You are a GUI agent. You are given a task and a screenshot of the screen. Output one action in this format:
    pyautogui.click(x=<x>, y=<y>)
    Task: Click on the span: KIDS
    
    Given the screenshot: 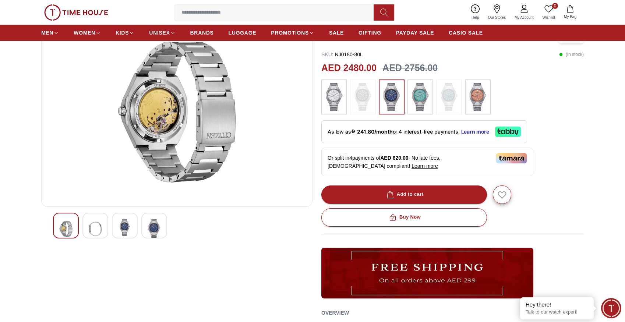 What is the action you would take?
    pyautogui.click(x=122, y=33)
    